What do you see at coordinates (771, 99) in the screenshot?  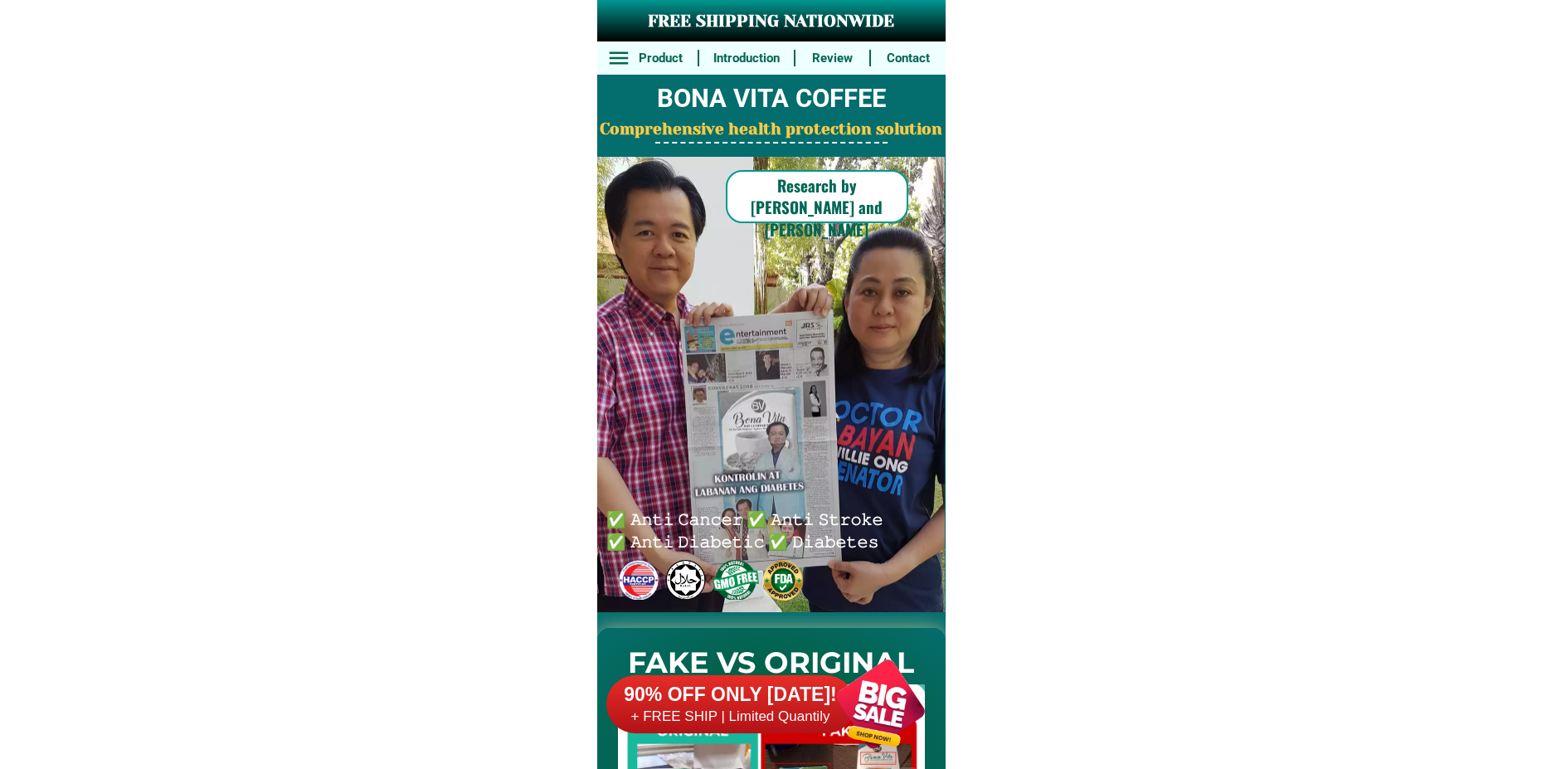 I see `h2: BONA VITA COFFEE` at bounding box center [771, 99].